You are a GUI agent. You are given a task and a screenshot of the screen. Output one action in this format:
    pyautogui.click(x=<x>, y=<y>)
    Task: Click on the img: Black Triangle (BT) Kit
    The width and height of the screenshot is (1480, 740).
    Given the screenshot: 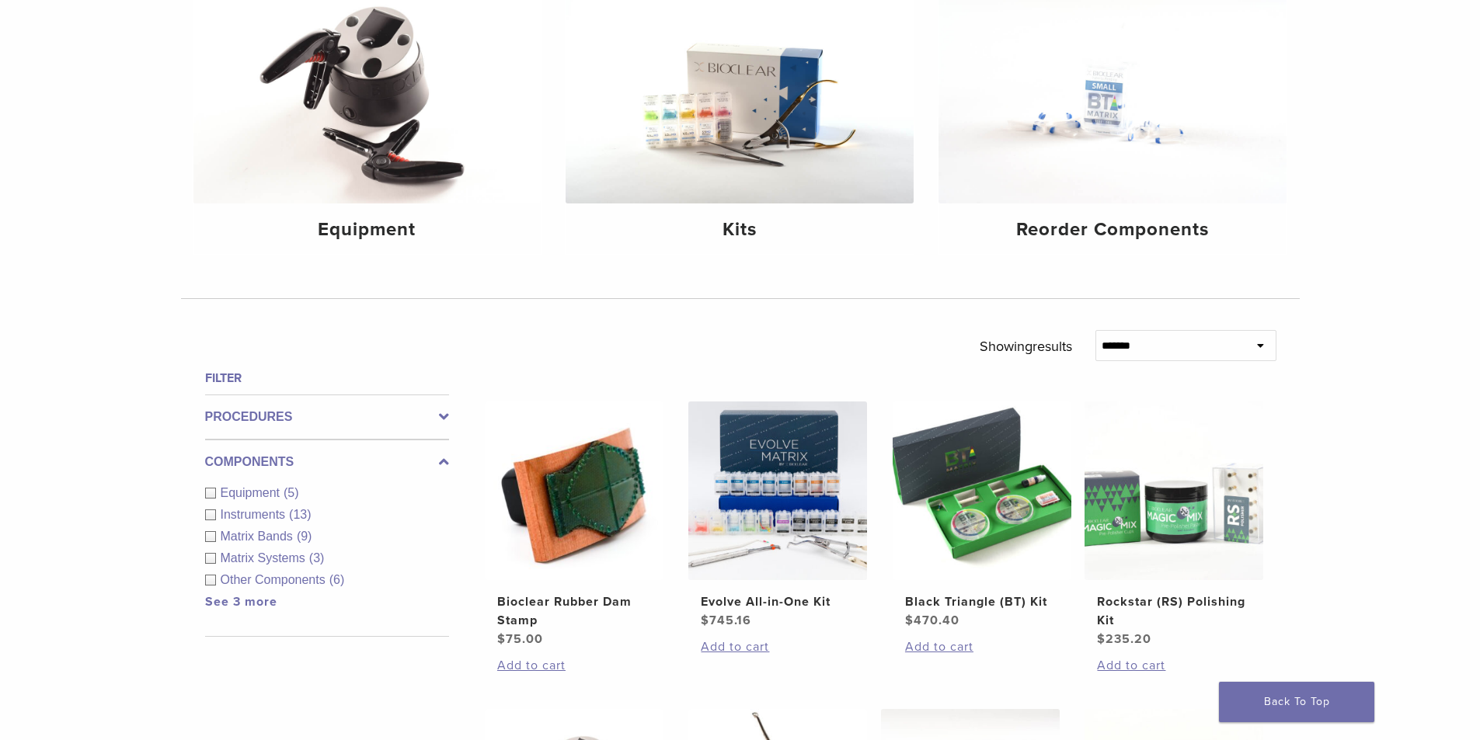 What is the action you would take?
    pyautogui.click(x=982, y=491)
    